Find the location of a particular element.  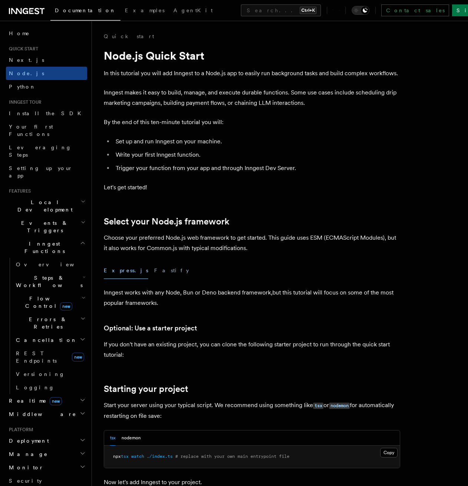

a: tsx is located at coordinates (318, 405).